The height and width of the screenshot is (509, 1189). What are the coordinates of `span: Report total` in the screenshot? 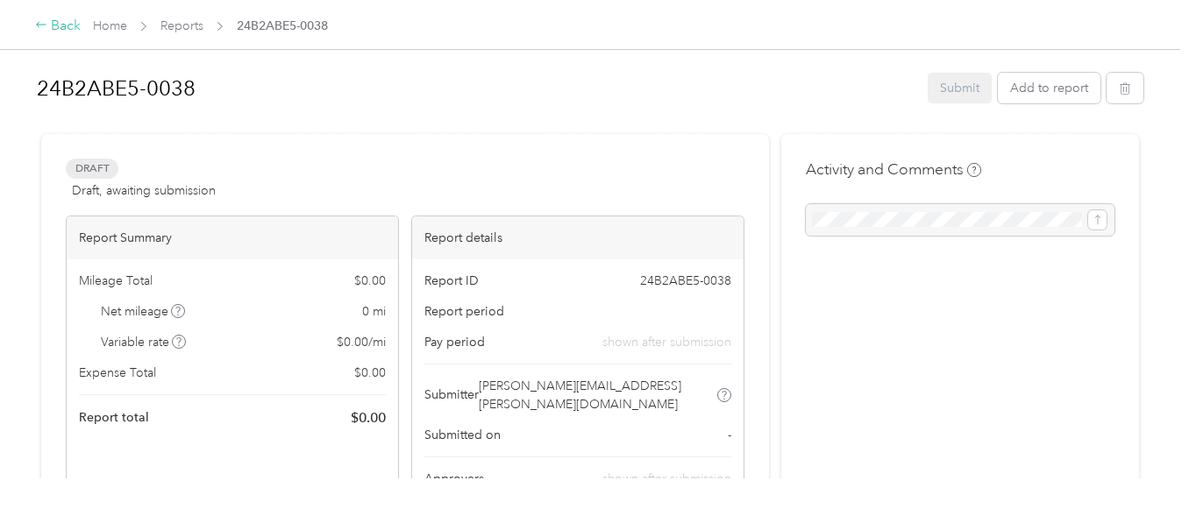 It's located at (114, 417).